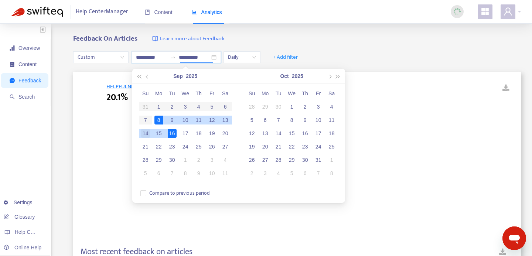 The image size is (532, 256). What do you see at coordinates (172, 94) in the screenshot?
I see `th: Tu` at bounding box center [172, 94].